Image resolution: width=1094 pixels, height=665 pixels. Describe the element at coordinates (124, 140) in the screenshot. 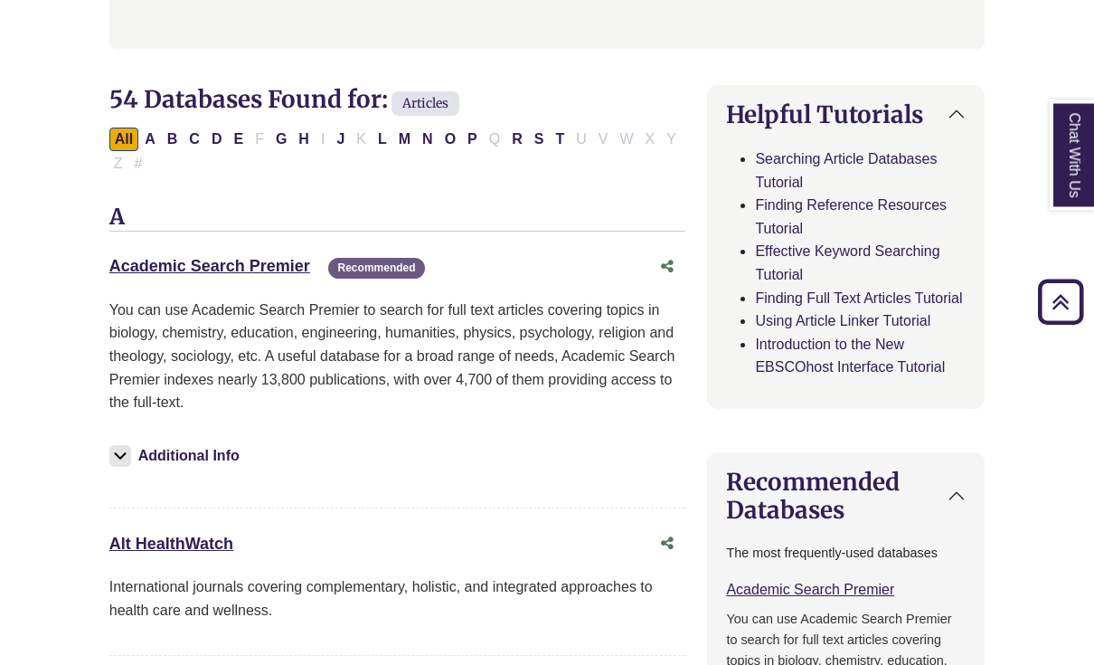

I see `button: All` at that location.